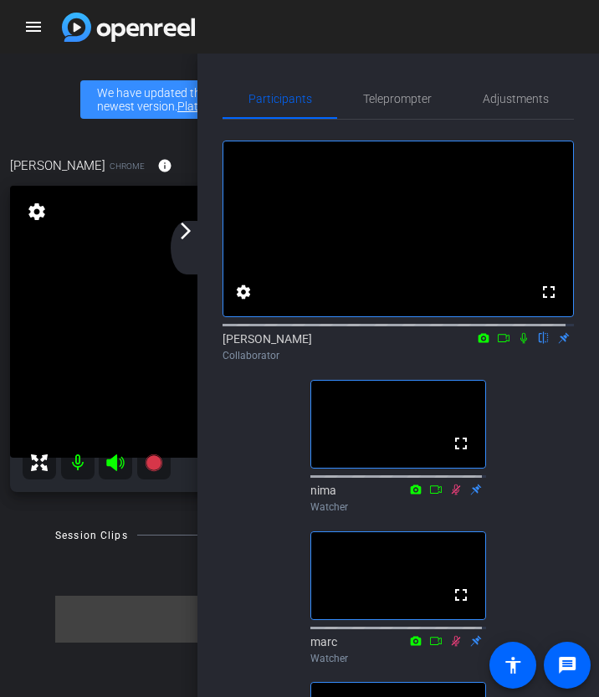  Describe the element at coordinates (127, 166) in the screenshot. I see `span: Chrome` at that location.